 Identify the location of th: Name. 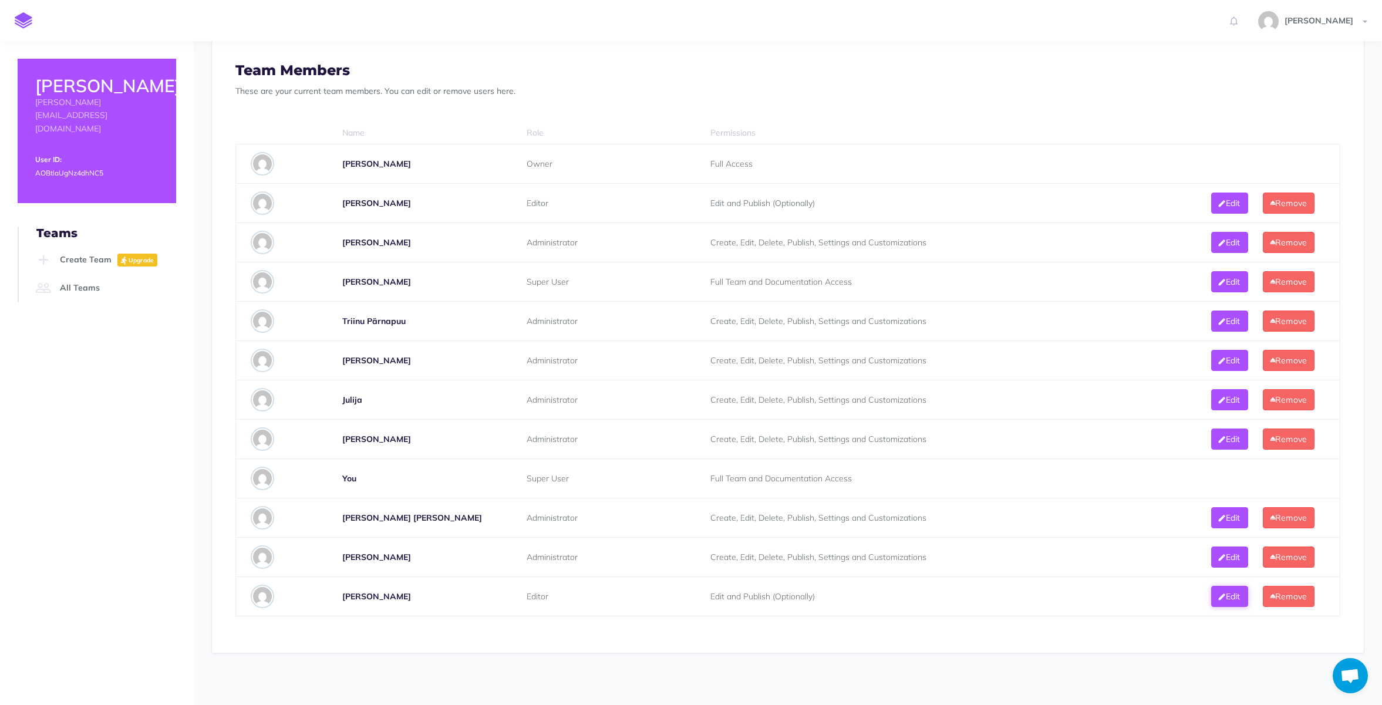
(419, 133).